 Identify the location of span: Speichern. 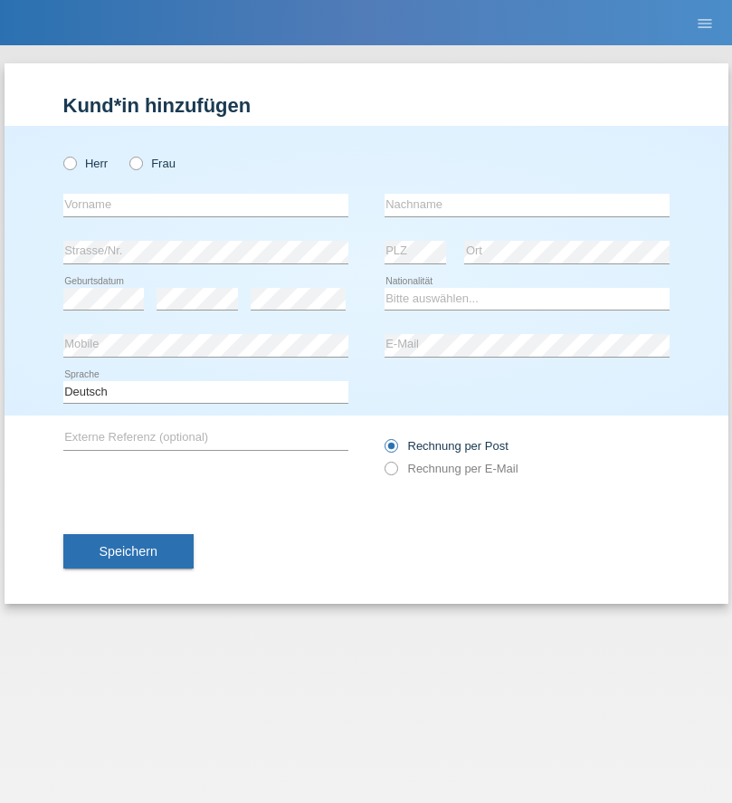
(128, 551).